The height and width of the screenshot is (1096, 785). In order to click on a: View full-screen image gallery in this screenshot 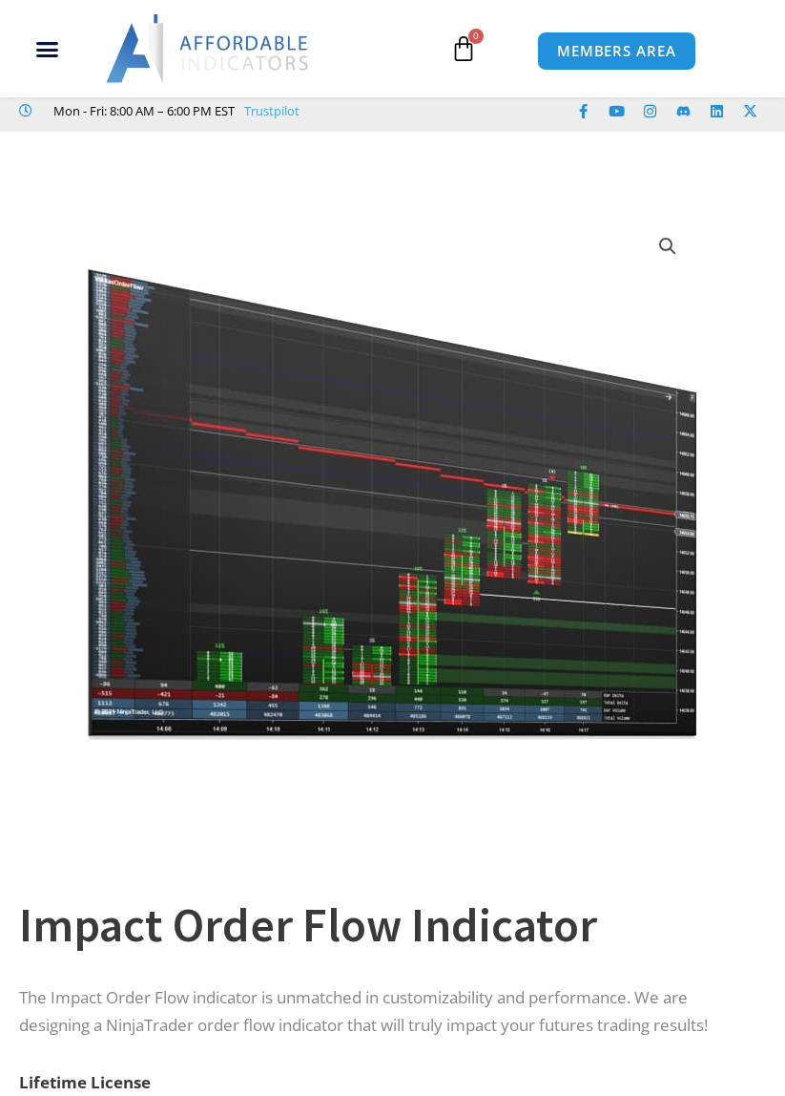, I will do `click(668, 246)`.